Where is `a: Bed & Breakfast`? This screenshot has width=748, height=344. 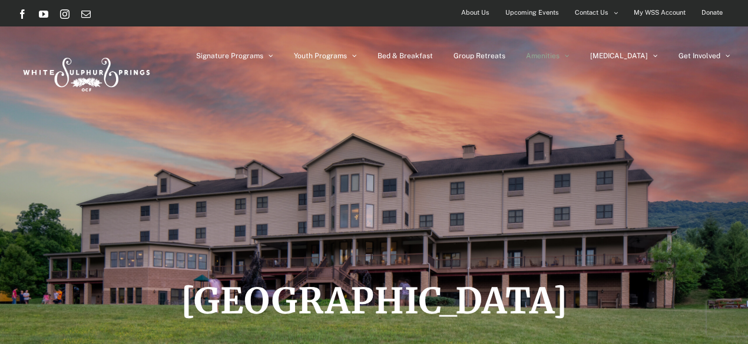 a: Bed & Breakfast is located at coordinates (405, 56).